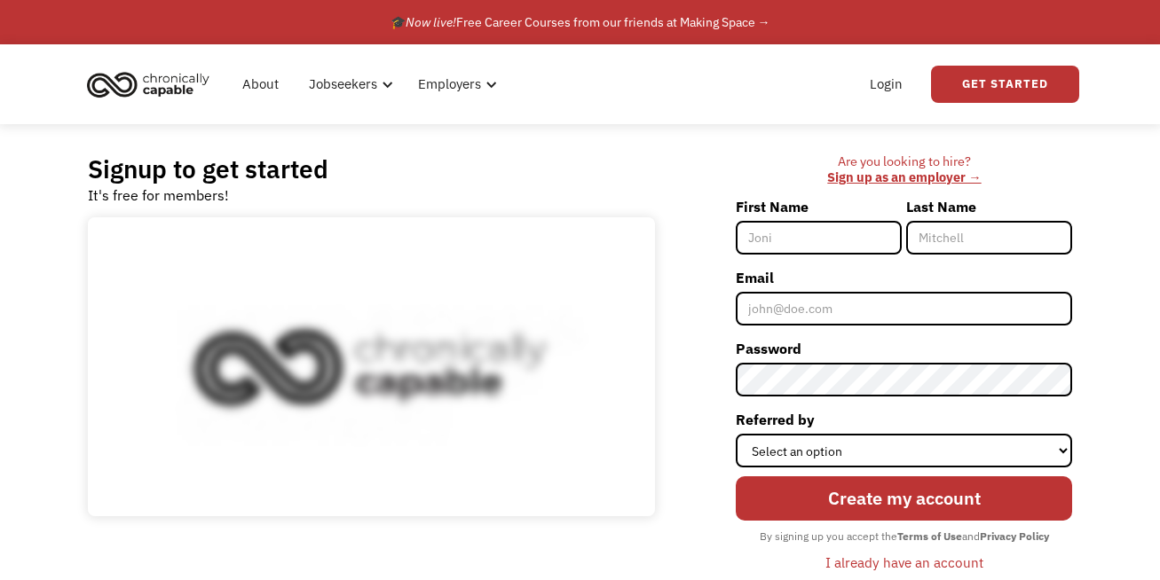 The height and width of the screenshot is (580, 1160). Describe the element at coordinates (886, 84) in the screenshot. I see `a: Login` at that location.